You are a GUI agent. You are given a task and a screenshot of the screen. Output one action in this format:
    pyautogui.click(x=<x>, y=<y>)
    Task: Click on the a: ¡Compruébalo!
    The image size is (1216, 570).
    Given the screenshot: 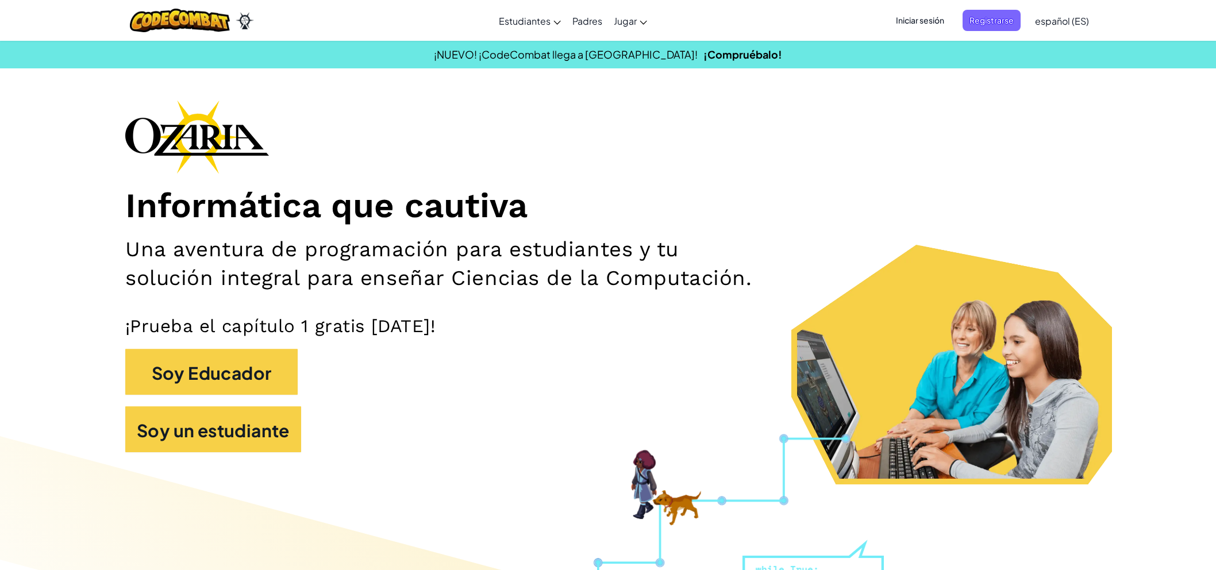 What is the action you would take?
    pyautogui.click(x=743, y=54)
    